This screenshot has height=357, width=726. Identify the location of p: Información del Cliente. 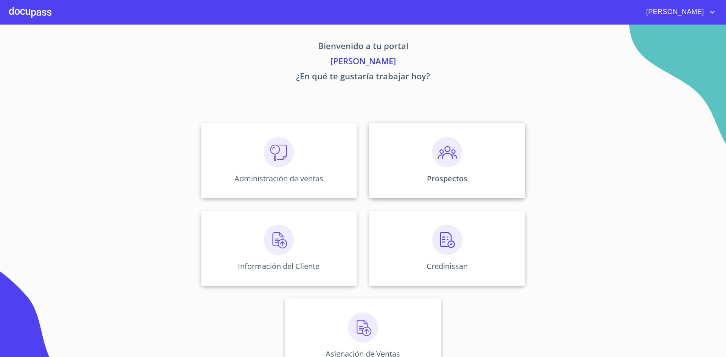
(279, 266).